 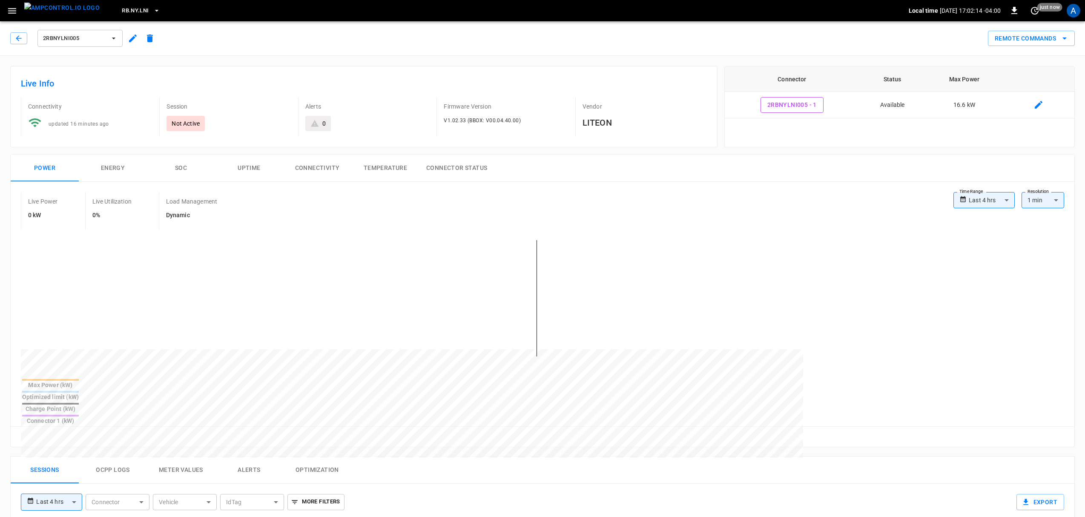 I want to click on th: Connector, so click(x=792, y=79).